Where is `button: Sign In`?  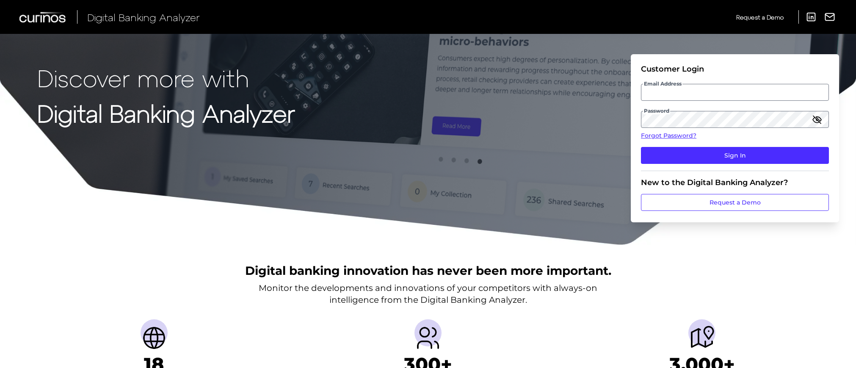 button: Sign In is located at coordinates (735, 155).